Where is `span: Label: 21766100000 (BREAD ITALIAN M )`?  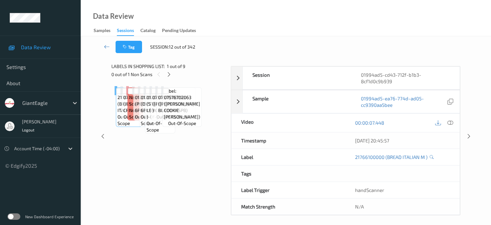
span: Label: 21766100000 (BREAD ITALIAN M ) is located at coordinates (131, 100).